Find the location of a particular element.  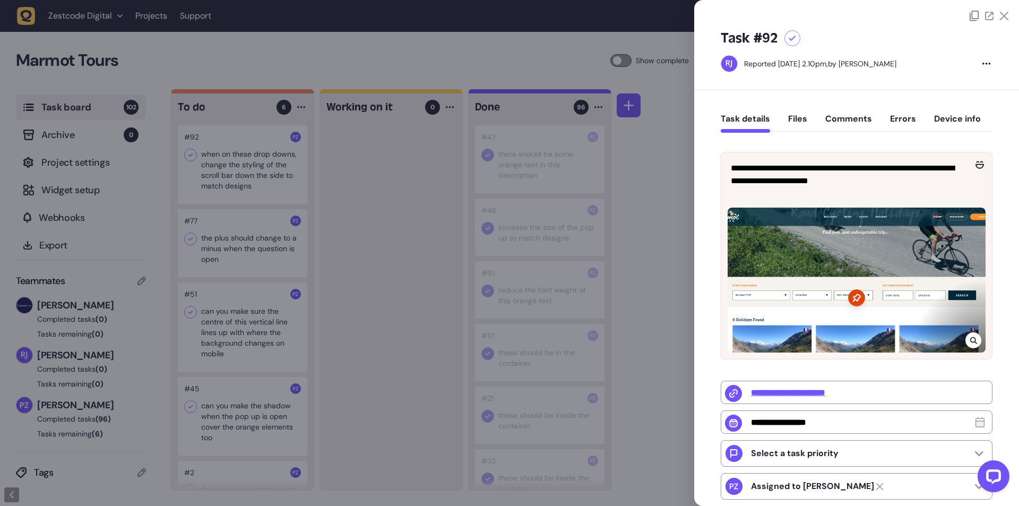

h5: Task #92 is located at coordinates (749, 38).